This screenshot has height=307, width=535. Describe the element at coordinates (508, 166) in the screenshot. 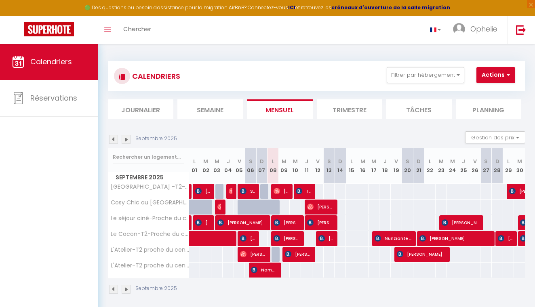

I see `th: 29` at that location.